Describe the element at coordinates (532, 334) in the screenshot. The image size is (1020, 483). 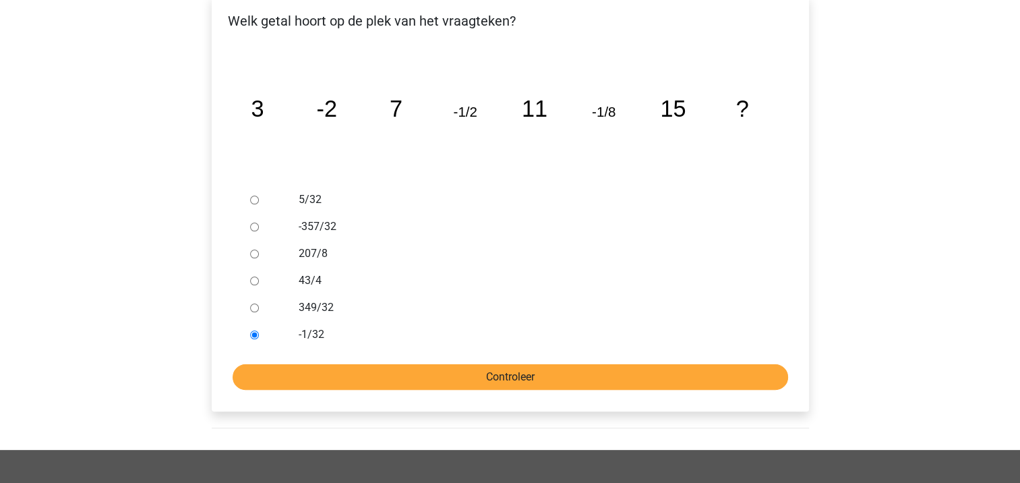
I see `label: -1/32` at that location.